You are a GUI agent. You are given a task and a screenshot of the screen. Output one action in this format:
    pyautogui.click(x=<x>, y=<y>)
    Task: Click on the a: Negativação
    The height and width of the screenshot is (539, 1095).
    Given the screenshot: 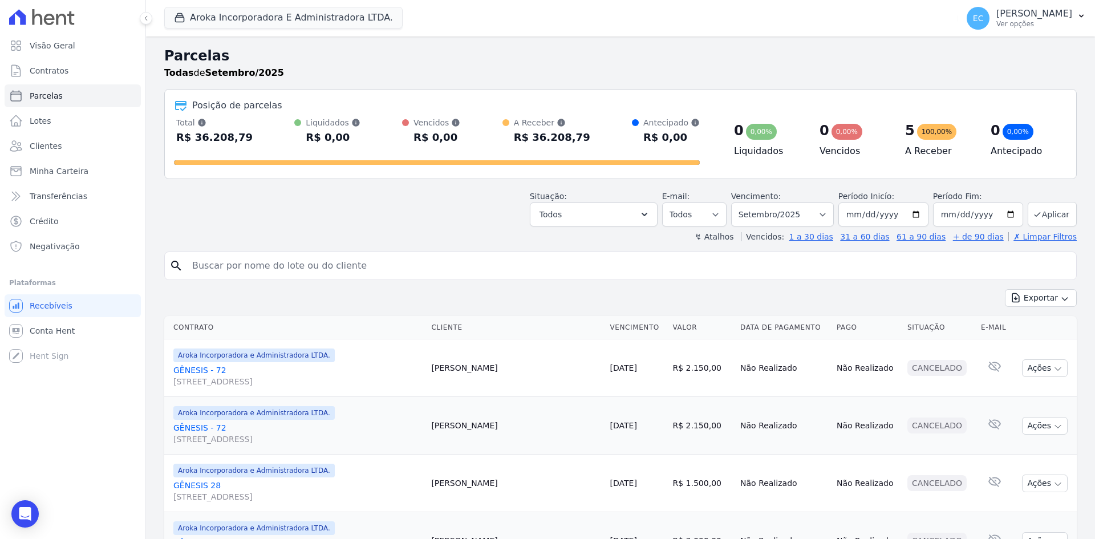 What is the action you would take?
    pyautogui.click(x=72, y=246)
    